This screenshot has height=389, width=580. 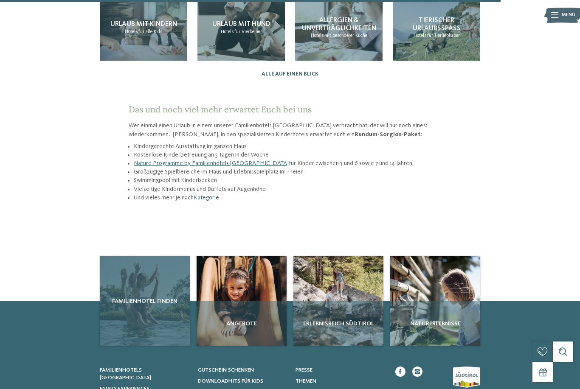 I want to click on span: Familienhotel finden, so click(x=145, y=301).